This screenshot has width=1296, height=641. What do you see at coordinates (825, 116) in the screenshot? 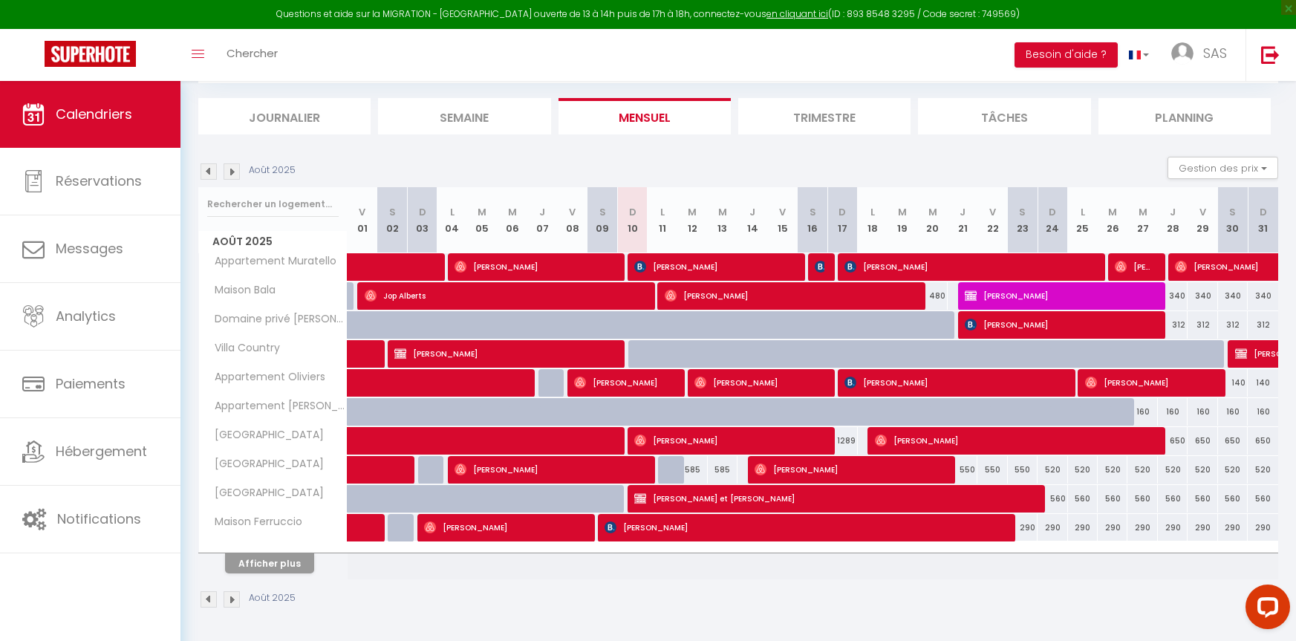
I see `li: Trimestre` at bounding box center [825, 116].